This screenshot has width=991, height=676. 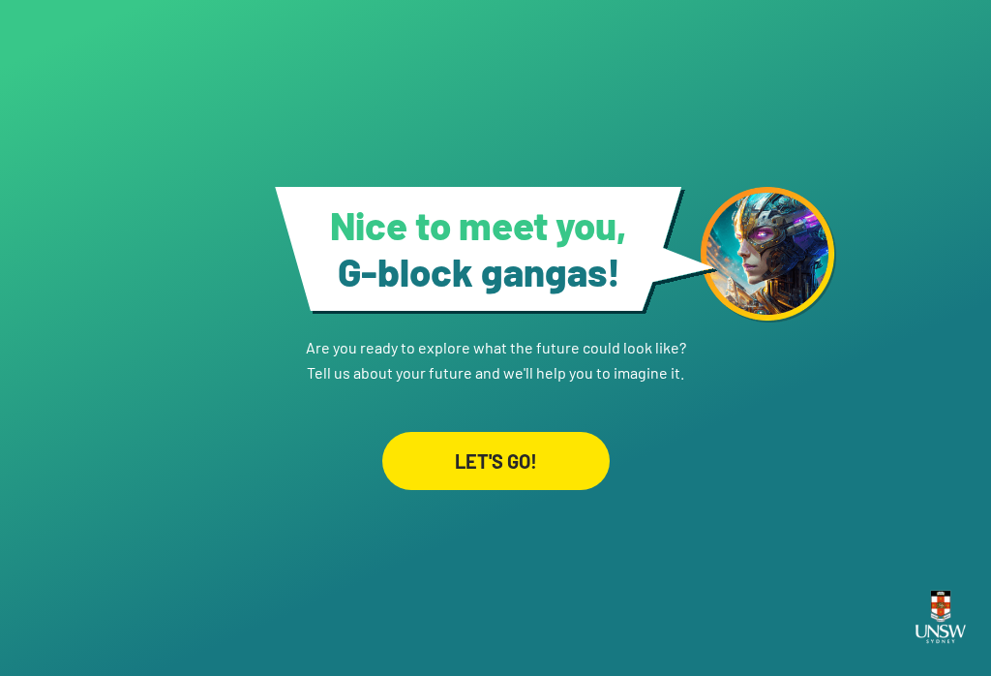 What do you see at coordinates (496, 438) in the screenshot?
I see `a: LET'S GO!` at bounding box center [496, 438].